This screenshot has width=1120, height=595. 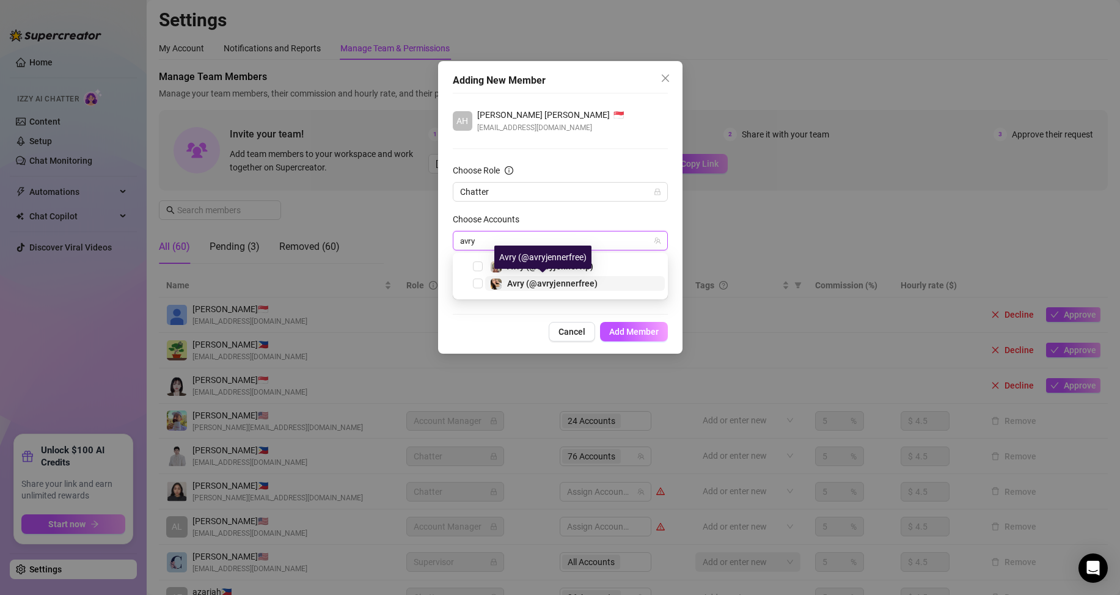 I want to click on label: Choose Accounts, so click(x=490, y=219).